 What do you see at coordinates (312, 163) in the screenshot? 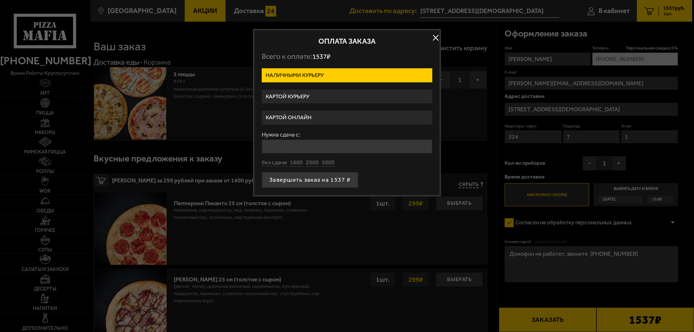
I see `button: 2000` at bounding box center [312, 163].